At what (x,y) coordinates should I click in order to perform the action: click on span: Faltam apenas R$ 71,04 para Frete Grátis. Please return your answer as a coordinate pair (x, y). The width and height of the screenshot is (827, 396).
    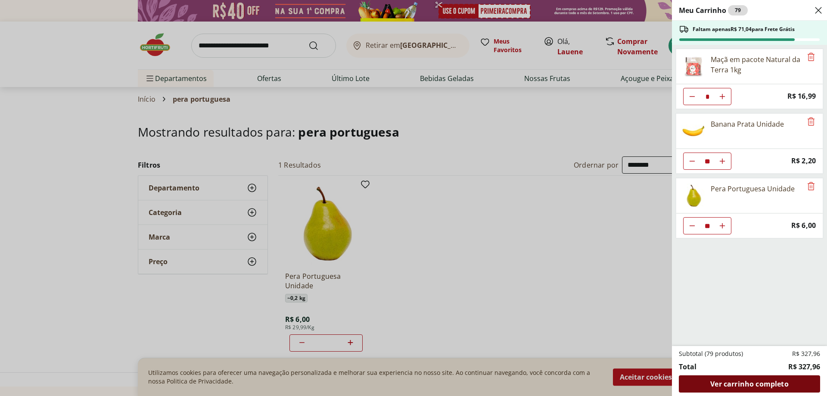
    Looking at the image, I should click on (743, 29).